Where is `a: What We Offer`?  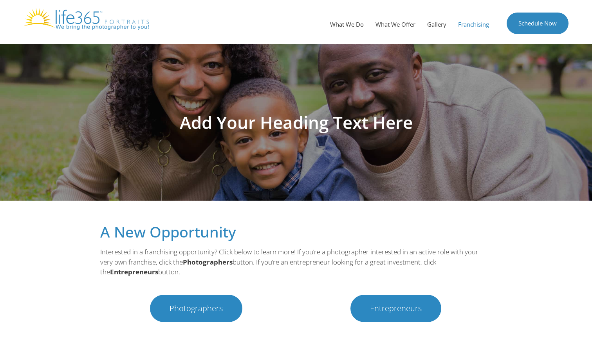 a: What We Offer is located at coordinates (395, 24).